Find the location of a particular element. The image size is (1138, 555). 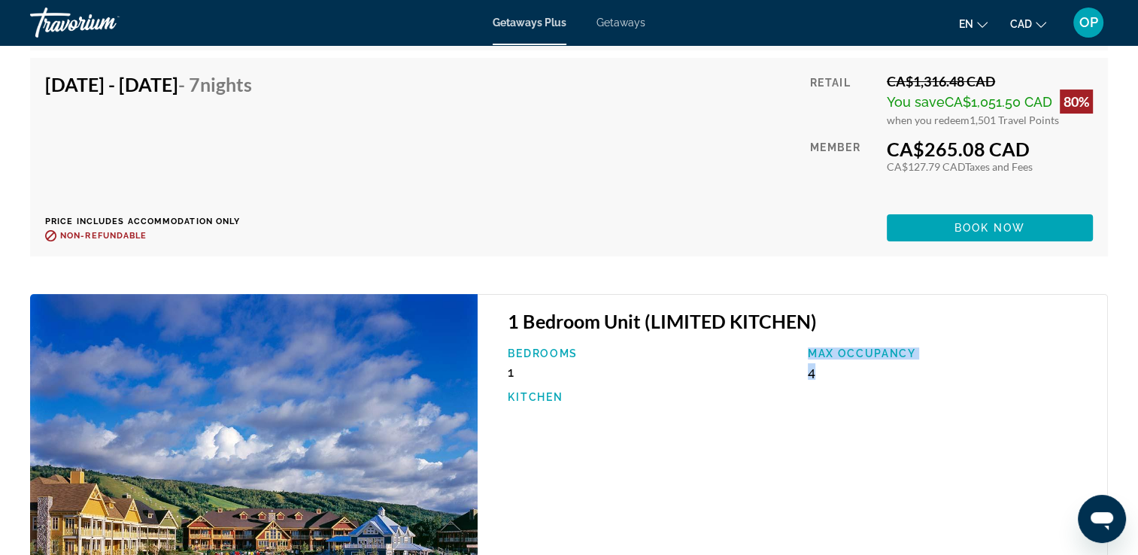

span: Non-refundable is located at coordinates (103, 235).